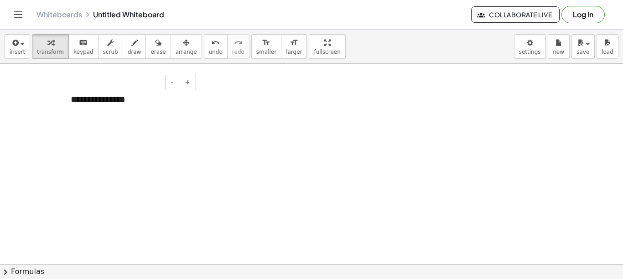 The height and width of the screenshot is (279, 623). I want to click on button: Log in, so click(582, 15).